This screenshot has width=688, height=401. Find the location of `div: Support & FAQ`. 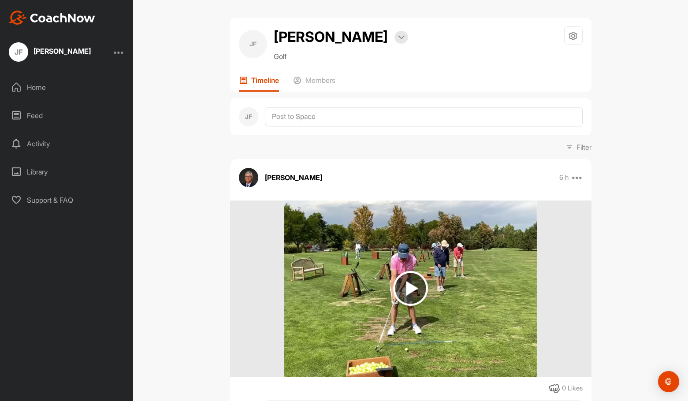

div: Support & FAQ is located at coordinates (67, 200).